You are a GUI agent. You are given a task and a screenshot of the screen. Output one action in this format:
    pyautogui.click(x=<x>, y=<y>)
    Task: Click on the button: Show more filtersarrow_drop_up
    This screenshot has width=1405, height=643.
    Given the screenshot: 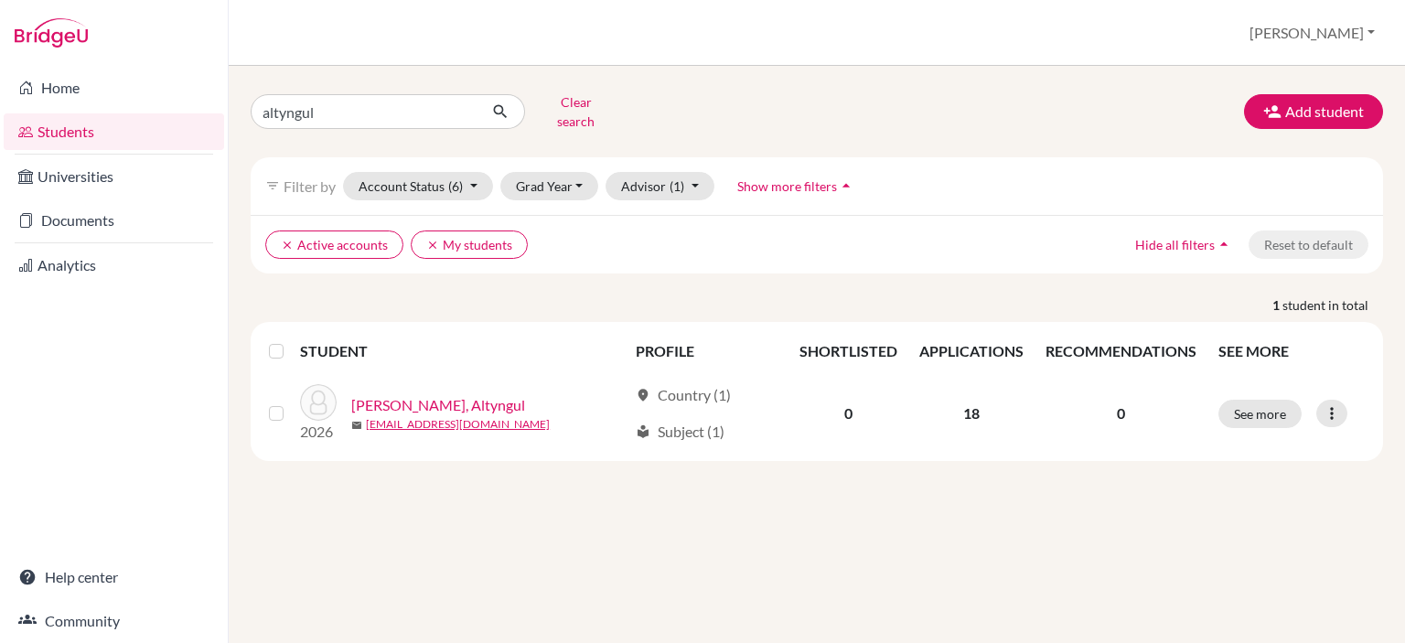 What is the action you would take?
    pyautogui.click(x=796, y=186)
    